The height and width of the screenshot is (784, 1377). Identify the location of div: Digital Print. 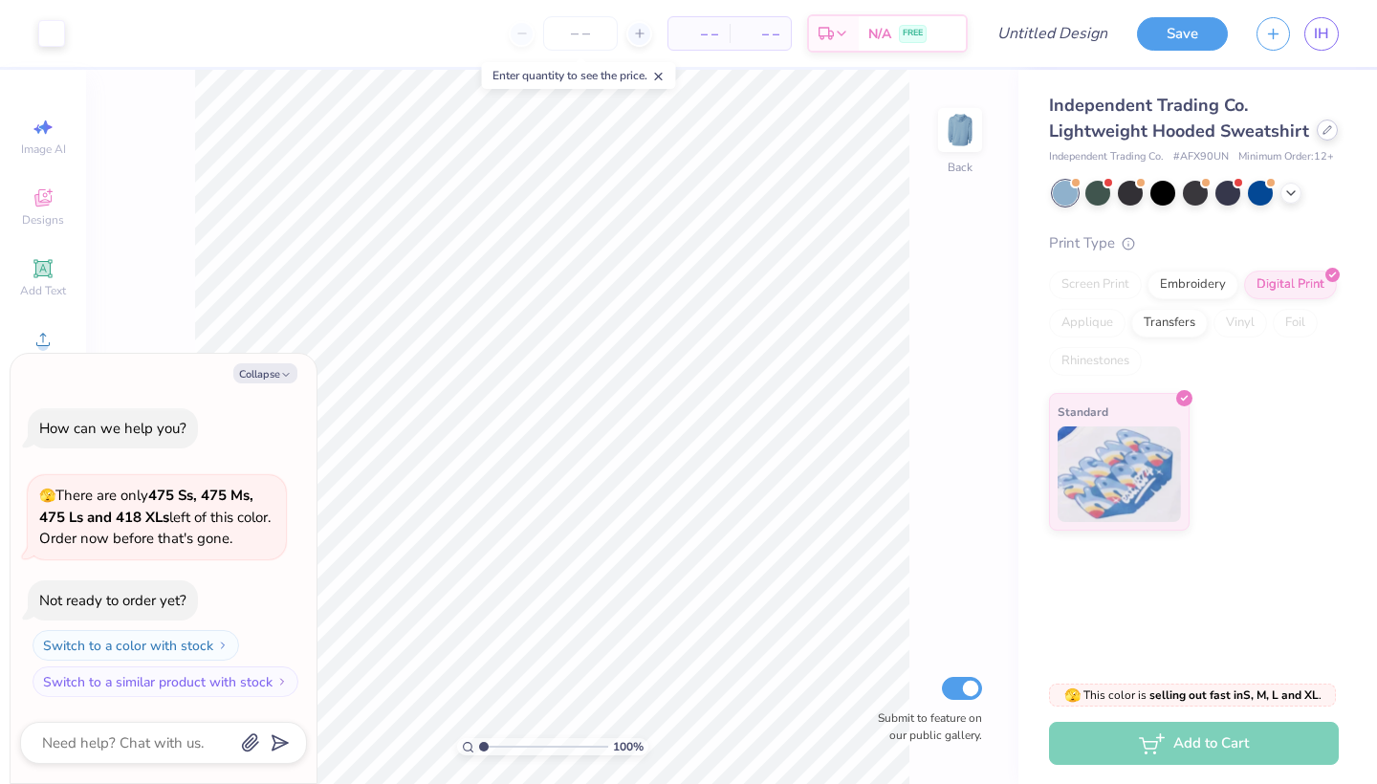
(1290, 285).